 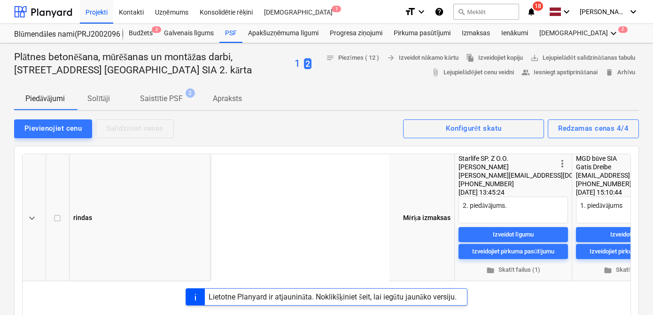 I want to click on a: Lejupielādēt salīdzināšanas tabulu, so click(x=583, y=58).